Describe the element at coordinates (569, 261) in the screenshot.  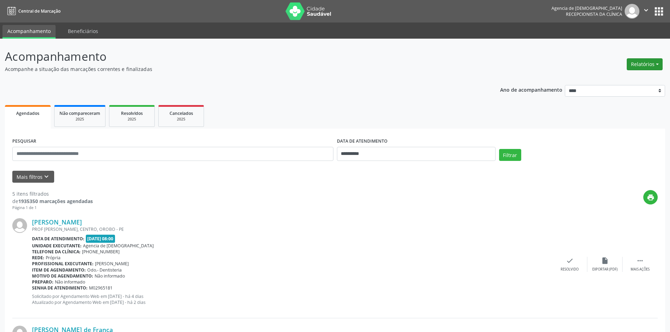
I see `i: check` at that location.